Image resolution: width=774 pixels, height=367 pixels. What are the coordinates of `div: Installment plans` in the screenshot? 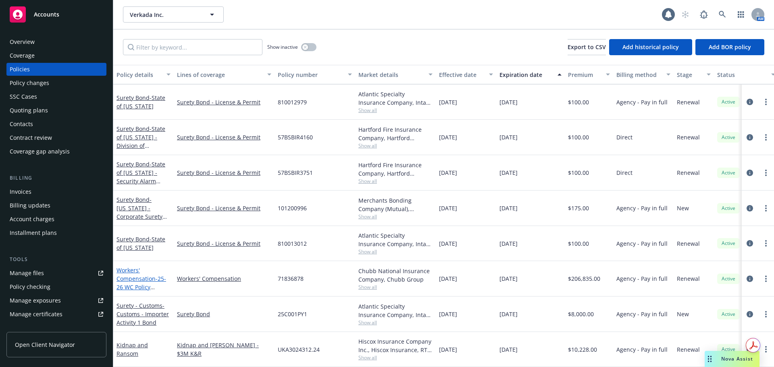 It's located at (33, 233).